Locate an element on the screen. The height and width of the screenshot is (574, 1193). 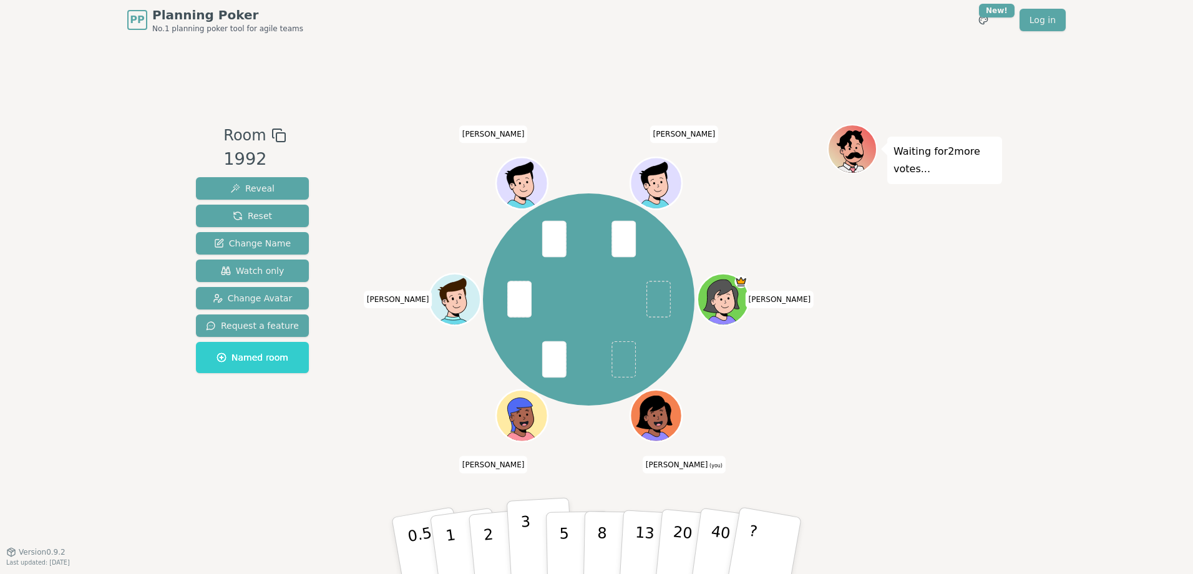
button: Change Avatar is located at coordinates (252, 298).